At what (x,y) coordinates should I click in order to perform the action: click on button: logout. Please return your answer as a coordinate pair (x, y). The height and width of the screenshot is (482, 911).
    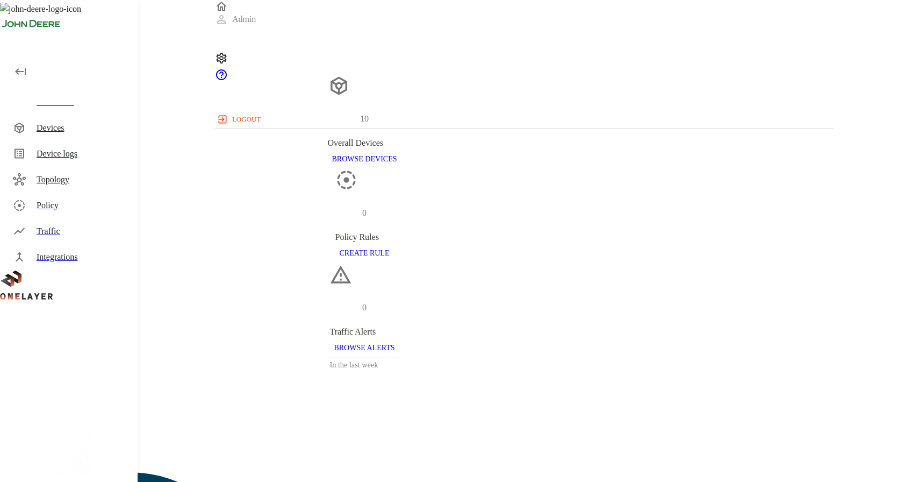
    Looking at the image, I should click on (240, 119).